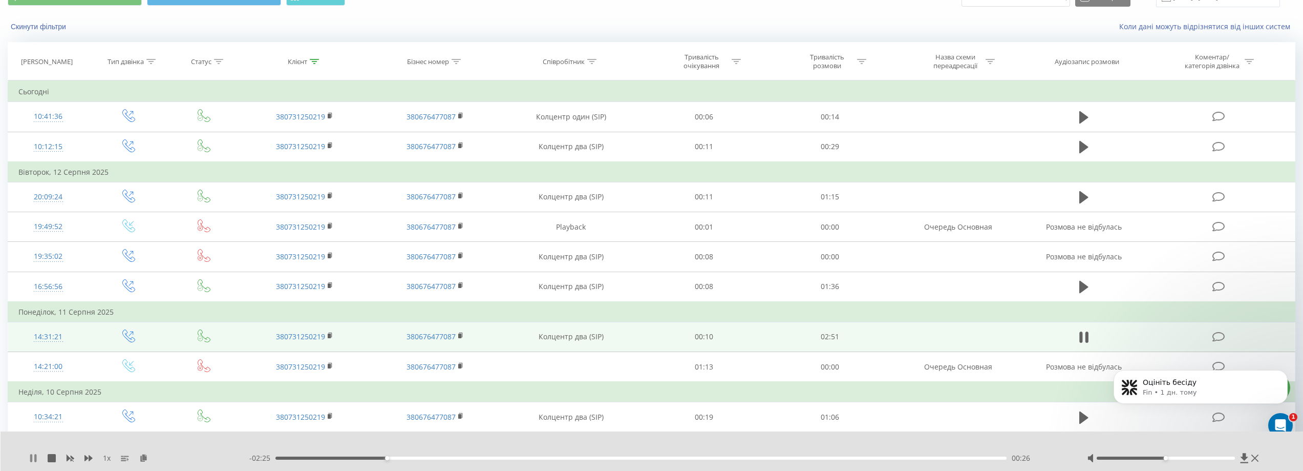 Image resolution: width=1303 pixels, height=471 pixels. I want to click on div: message notification from Fin, 1 дн. тому. Оцініть бесіду, so click(102, 38).